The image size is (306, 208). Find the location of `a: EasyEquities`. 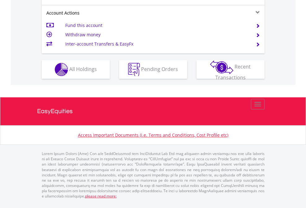

a: EasyEquities is located at coordinates (153, 111).